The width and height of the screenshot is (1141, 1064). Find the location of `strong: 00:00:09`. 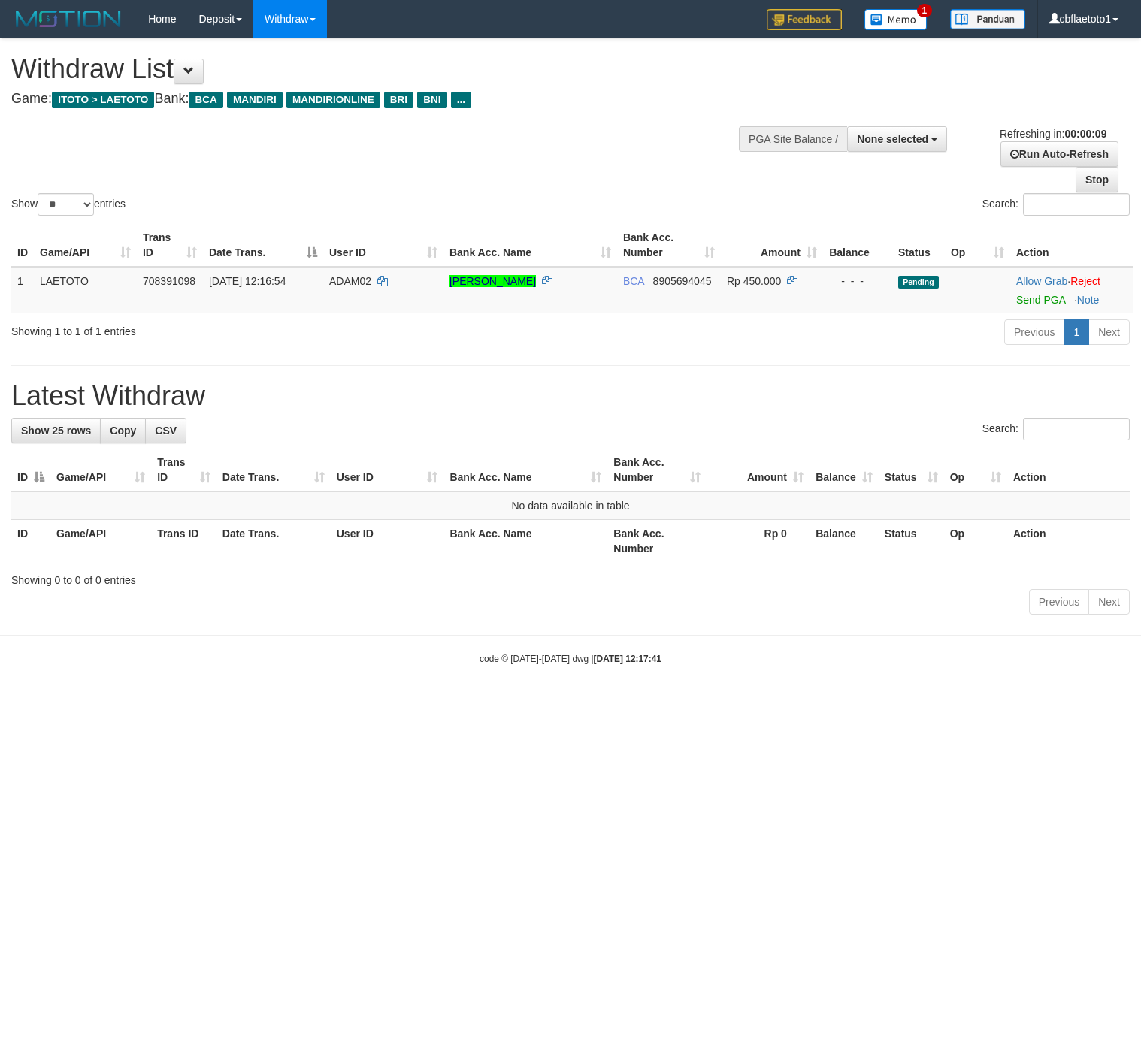

strong: 00:00:09 is located at coordinates (1085, 134).